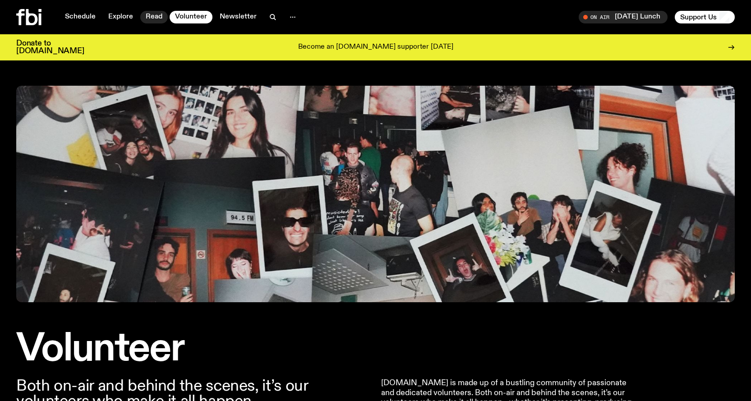 The width and height of the screenshot is (751, 401). What do you see at coordinates (120, 17) in the screenshot?
I see `a: Explore` at bounding box center [120, 17].